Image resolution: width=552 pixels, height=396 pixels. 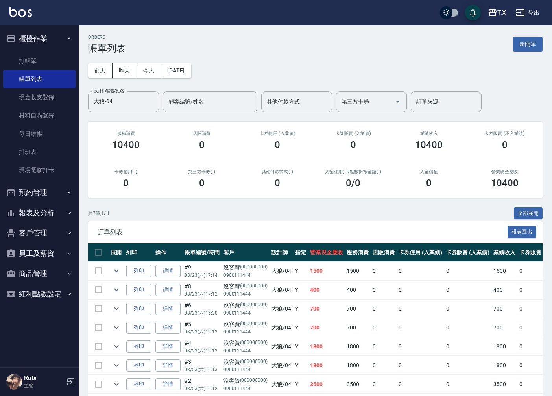 I want to click on button: 全部展開, so click(x=529, y=213).